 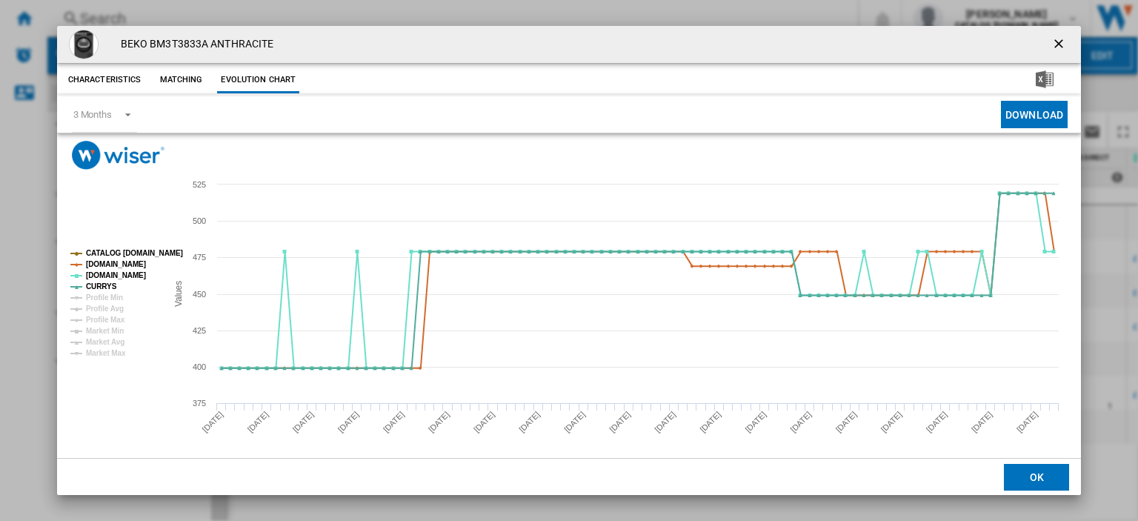 I want to click on tspan: Market Max, so click(x=106, y=353).